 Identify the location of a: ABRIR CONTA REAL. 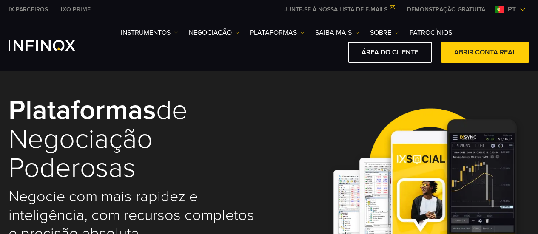
(484, 52).